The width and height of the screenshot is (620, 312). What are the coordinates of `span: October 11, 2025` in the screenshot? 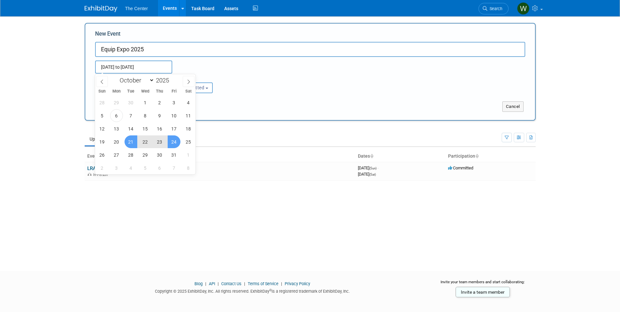 It's located at (188, 115).